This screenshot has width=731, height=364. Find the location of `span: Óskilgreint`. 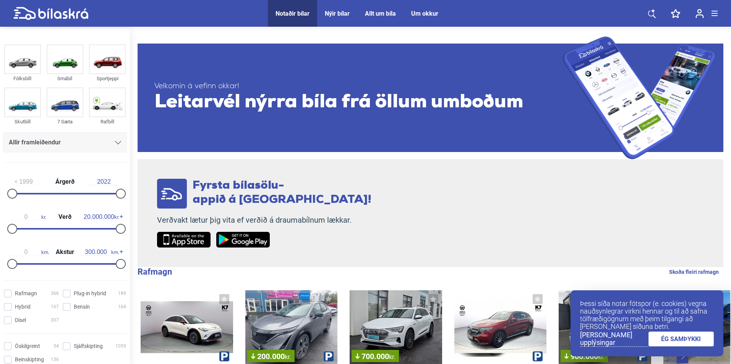

span: Óskilgreint is located at coordinates (28, 346).